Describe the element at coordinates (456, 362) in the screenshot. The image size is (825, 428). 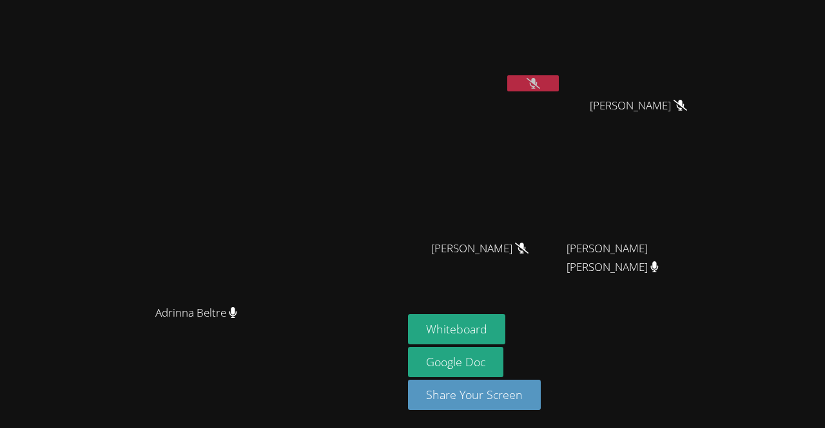
I see `a: Google Doc` at that location.